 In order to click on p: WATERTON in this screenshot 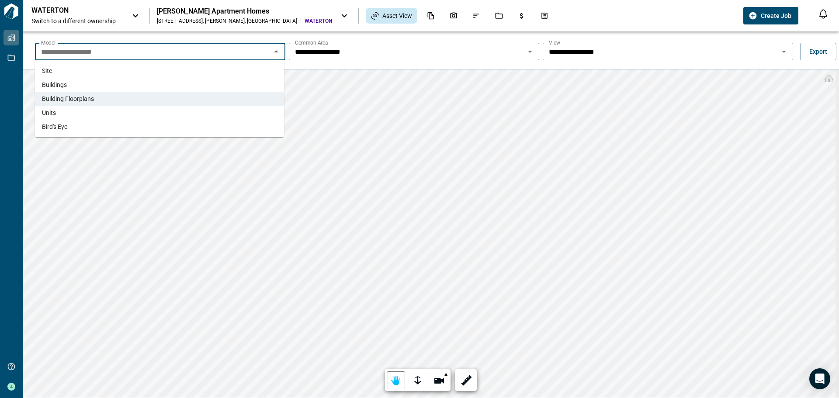, I will do `click(71, 10)`.